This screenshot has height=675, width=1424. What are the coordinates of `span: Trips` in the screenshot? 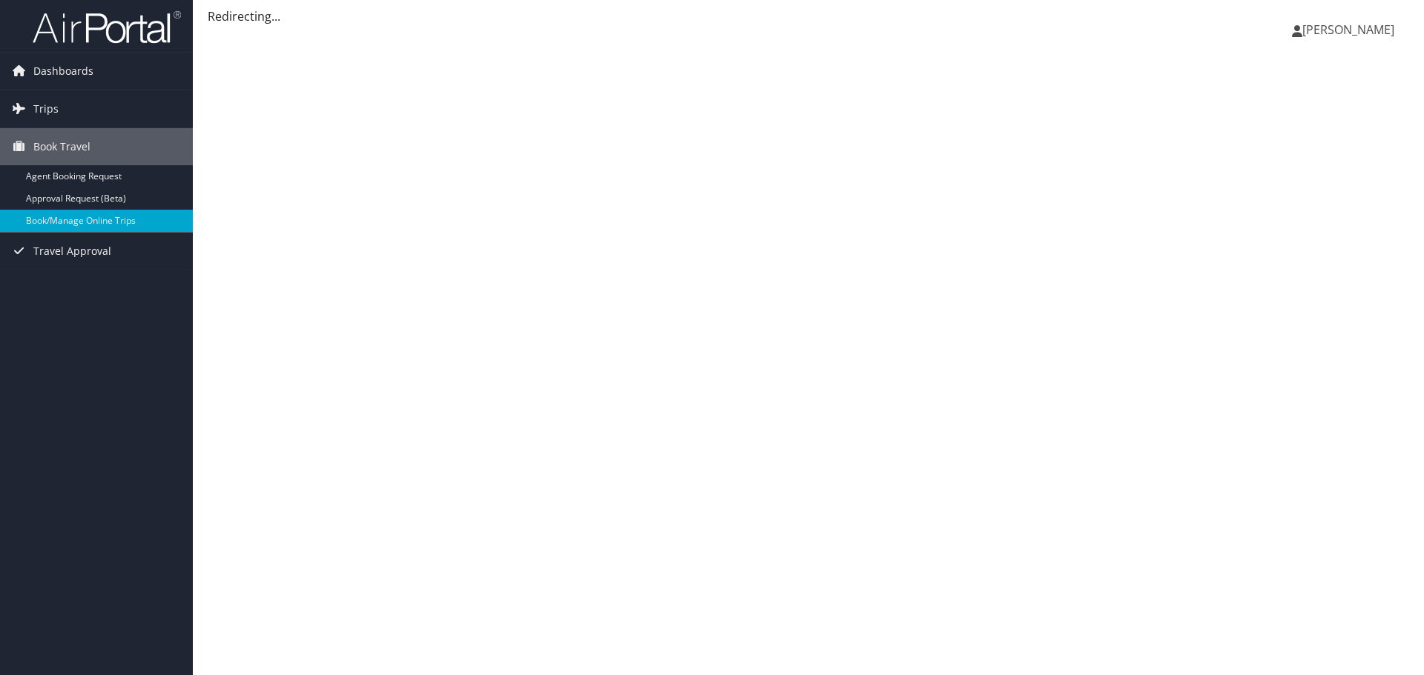 It's located at (46, 109).